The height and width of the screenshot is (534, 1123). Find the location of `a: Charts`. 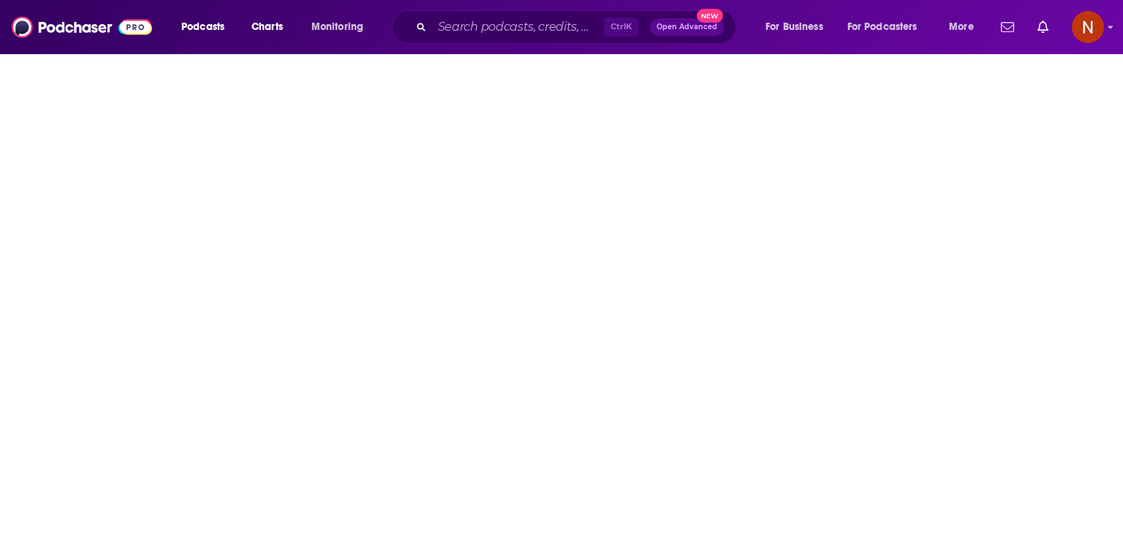

a: Charts is located at coordinates (267, 27).